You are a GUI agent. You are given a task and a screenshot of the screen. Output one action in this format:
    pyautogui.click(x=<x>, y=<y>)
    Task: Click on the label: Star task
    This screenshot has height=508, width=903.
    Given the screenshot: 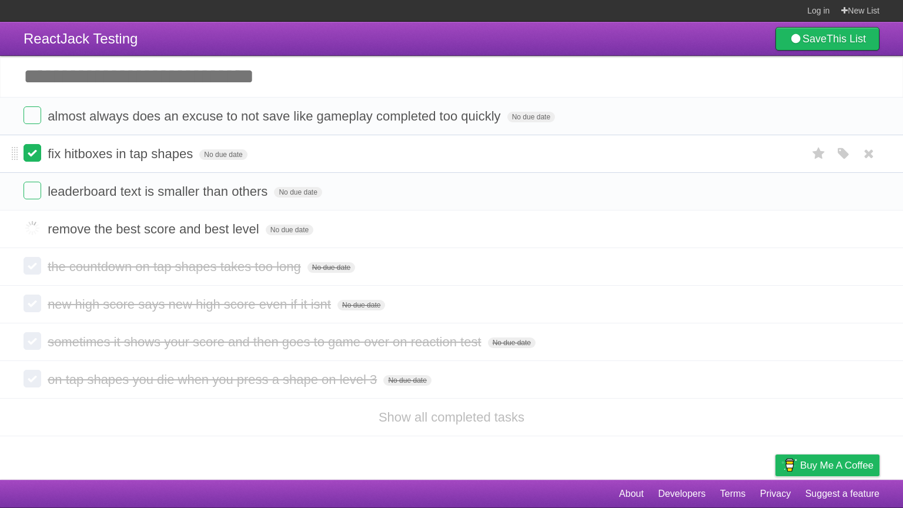 What is the action you would take?
    pyautogui.click(x=819, y=153)
    